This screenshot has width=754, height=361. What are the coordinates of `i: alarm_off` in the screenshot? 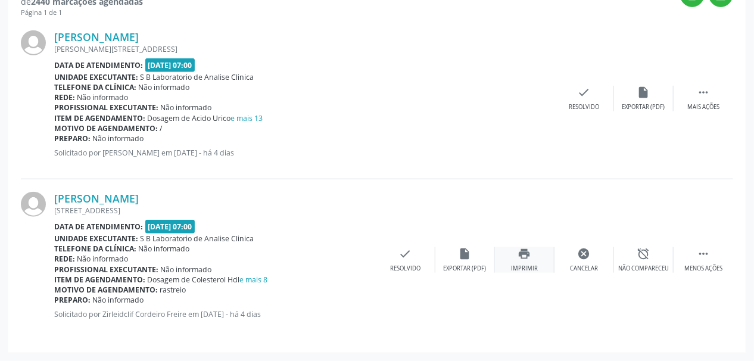 It's located at (643, 254).